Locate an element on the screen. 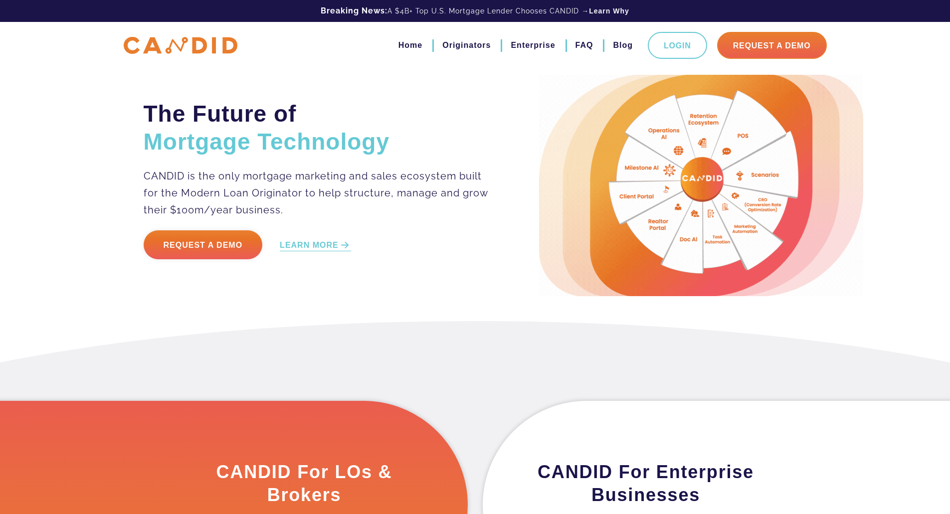 The width and height of the screenshot is (950, 514). a: FAQ is located at coordinates (585, 45).